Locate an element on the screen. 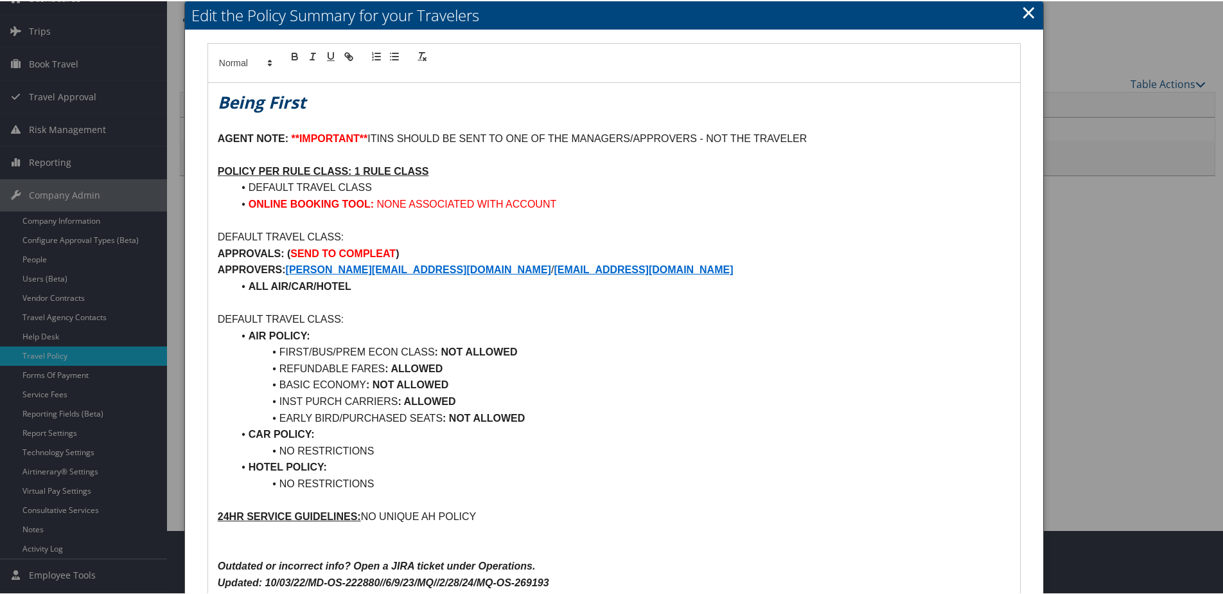 Image resolution: width=1223 pixels, height=594 pixels. em: Outdated or incorrect info? Open a JIRA ticket under Operations. is located at coordinates (377, 564).